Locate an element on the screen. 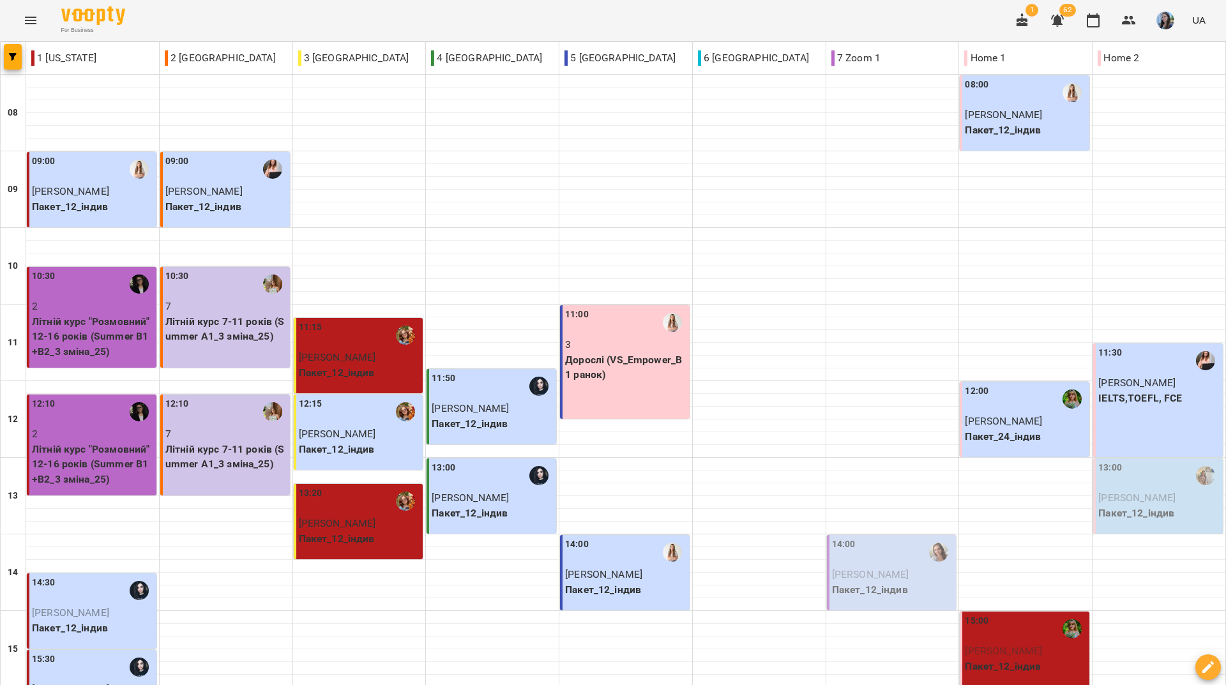 The image size is (1226, 685). span: 62 is located at coordinates (1068, 10).